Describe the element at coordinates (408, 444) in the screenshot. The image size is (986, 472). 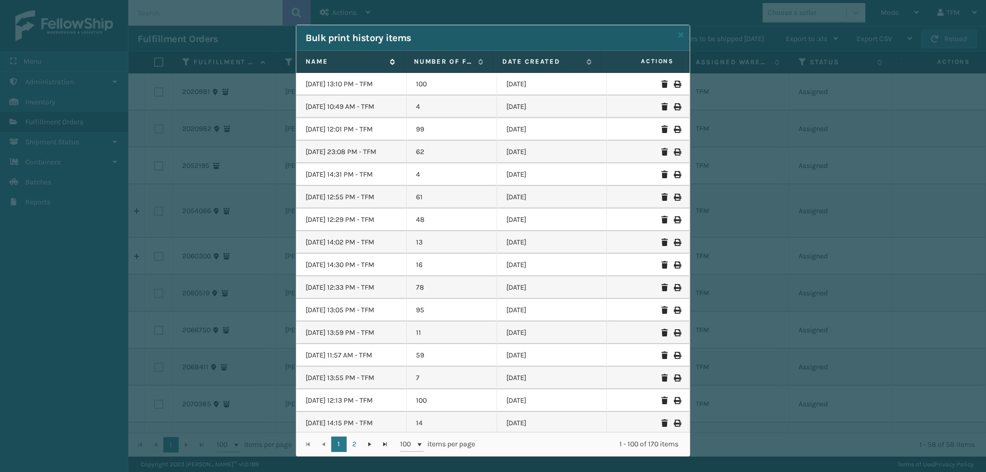
I see `span: 100` at that location.